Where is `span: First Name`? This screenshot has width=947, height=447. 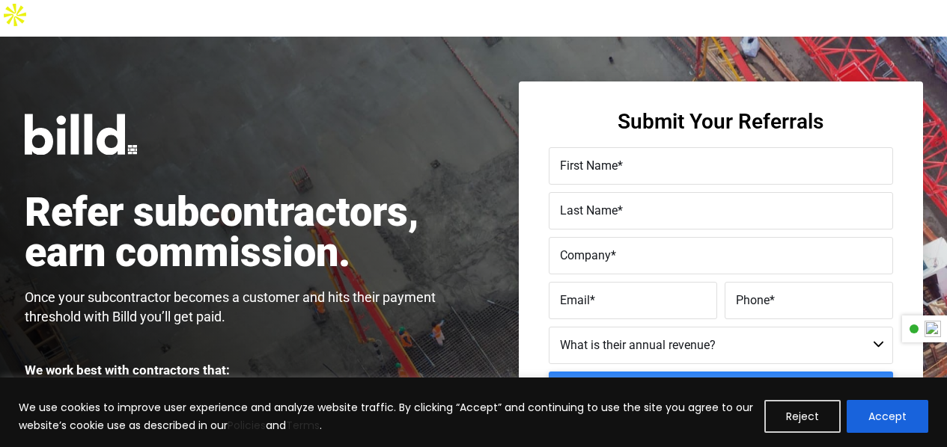 span: First Name is located at coordinates (588, 165).